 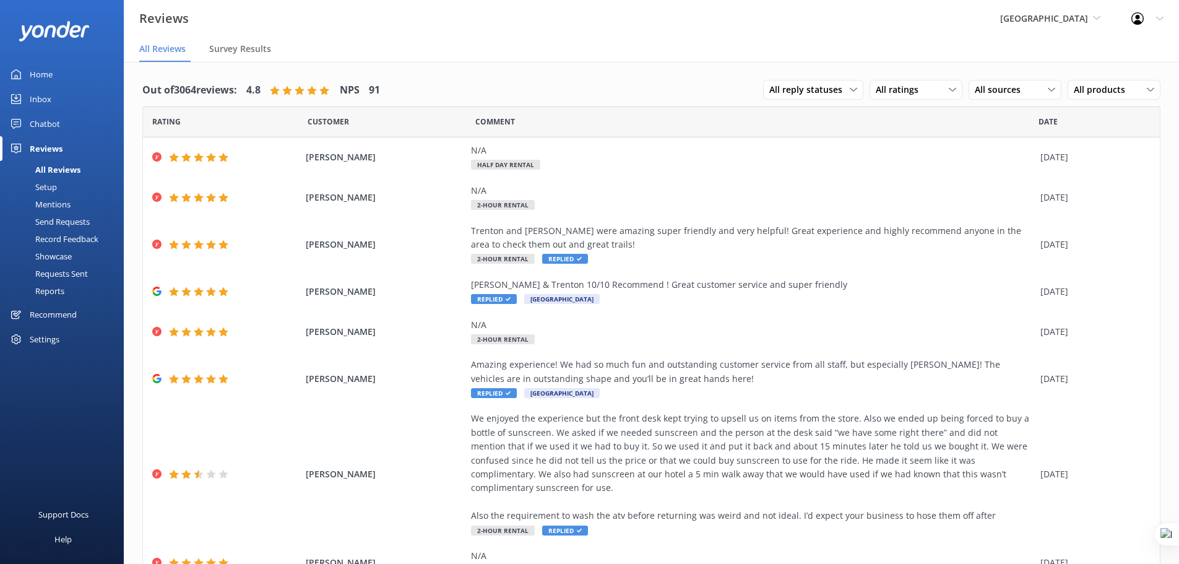 I want to click on h4: 91, so click(x=374, y=90).